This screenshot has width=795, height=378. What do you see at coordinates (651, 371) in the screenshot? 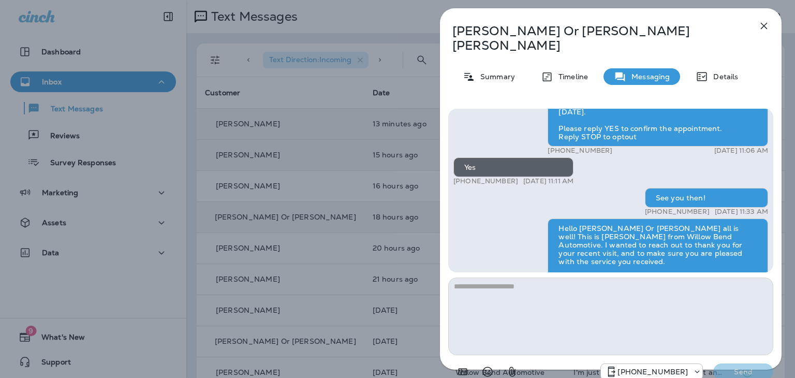
I see `div: +1 (813) 497-4455` at bounding box center [651, 371].